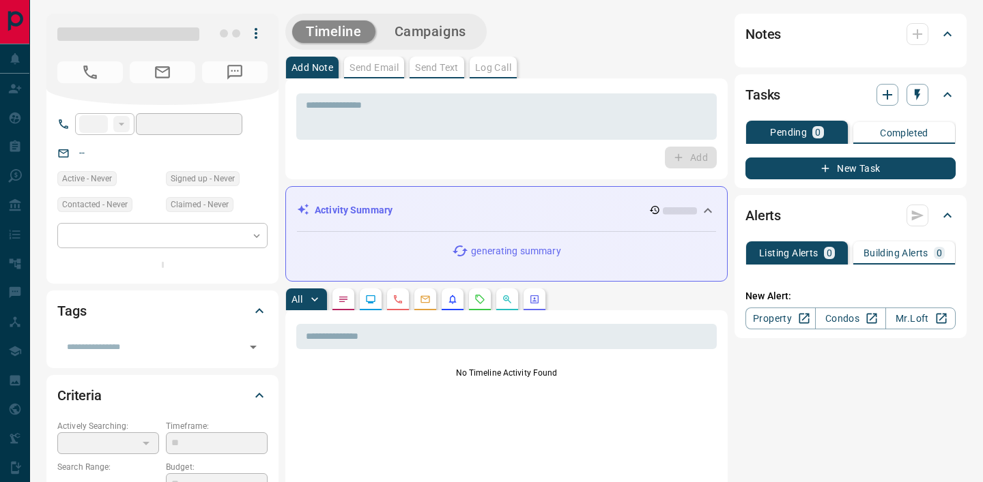  What do you see at coordinates (398, 300) in the screenshot?
I see `svg: Calls` at bounding box center [398, 300].